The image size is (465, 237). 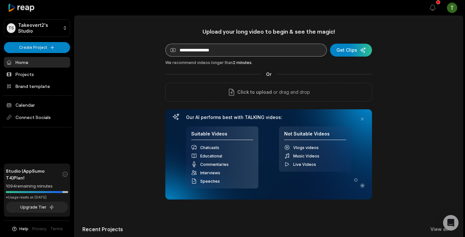 What do you see at coordinates (24, 229) in the screenshot?
I see `span: Help` at bounding box center [24, 229].